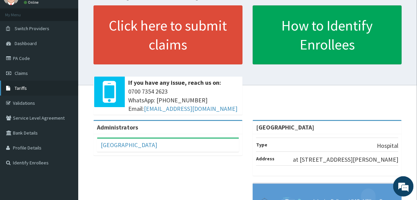 Image resolution: width=417 pixels, height=200 pixels. Describe the element at coordinates (66, 143) in the screenshot. I see `textarea: Type your message and hit 'Enter'` at that location.